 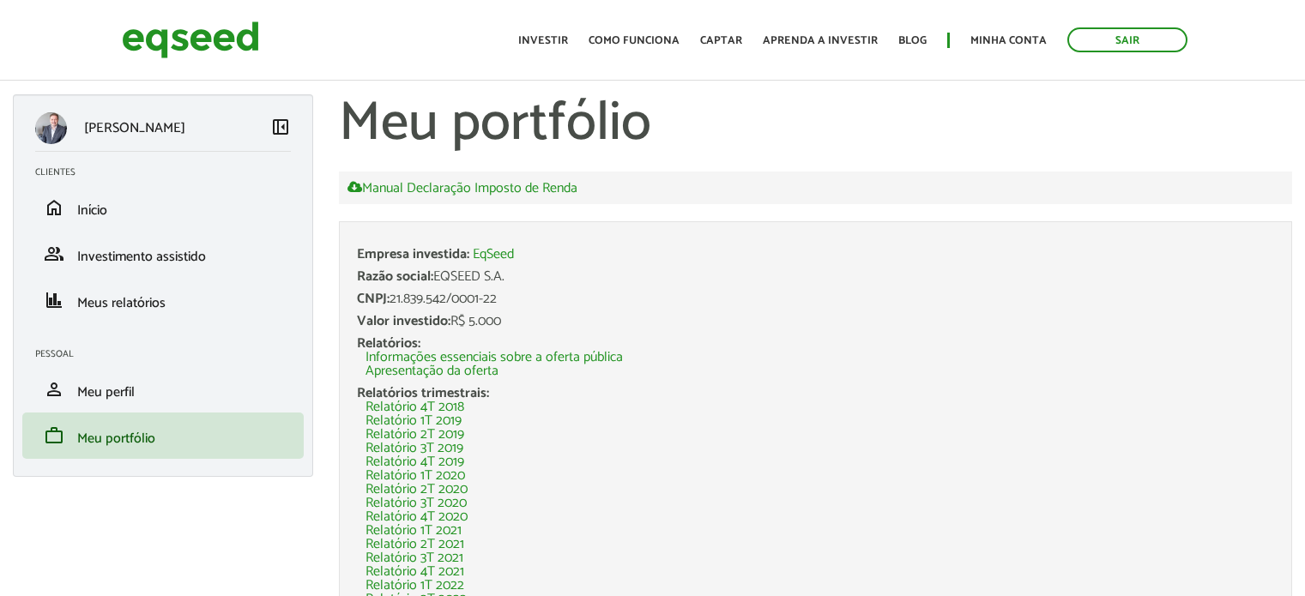 I want to click on span: left_panel_close, so click(x=281, y=127).